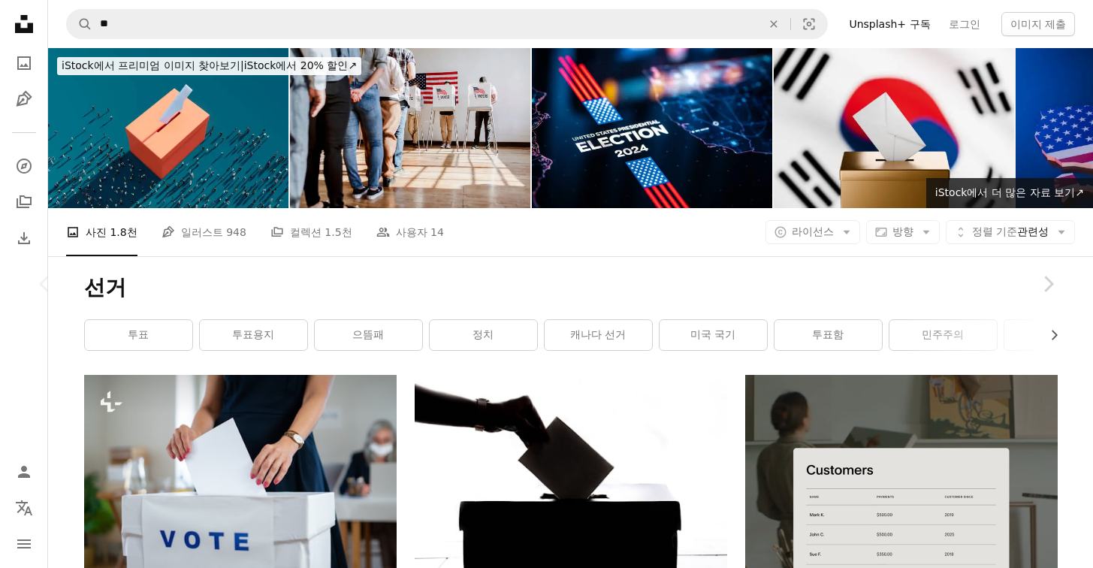 This screenshot has height=568, width=1093. Describe the element at coordinates (889, 24) in the screenshot. I see `a: Unsplash+ 구독` at that location.